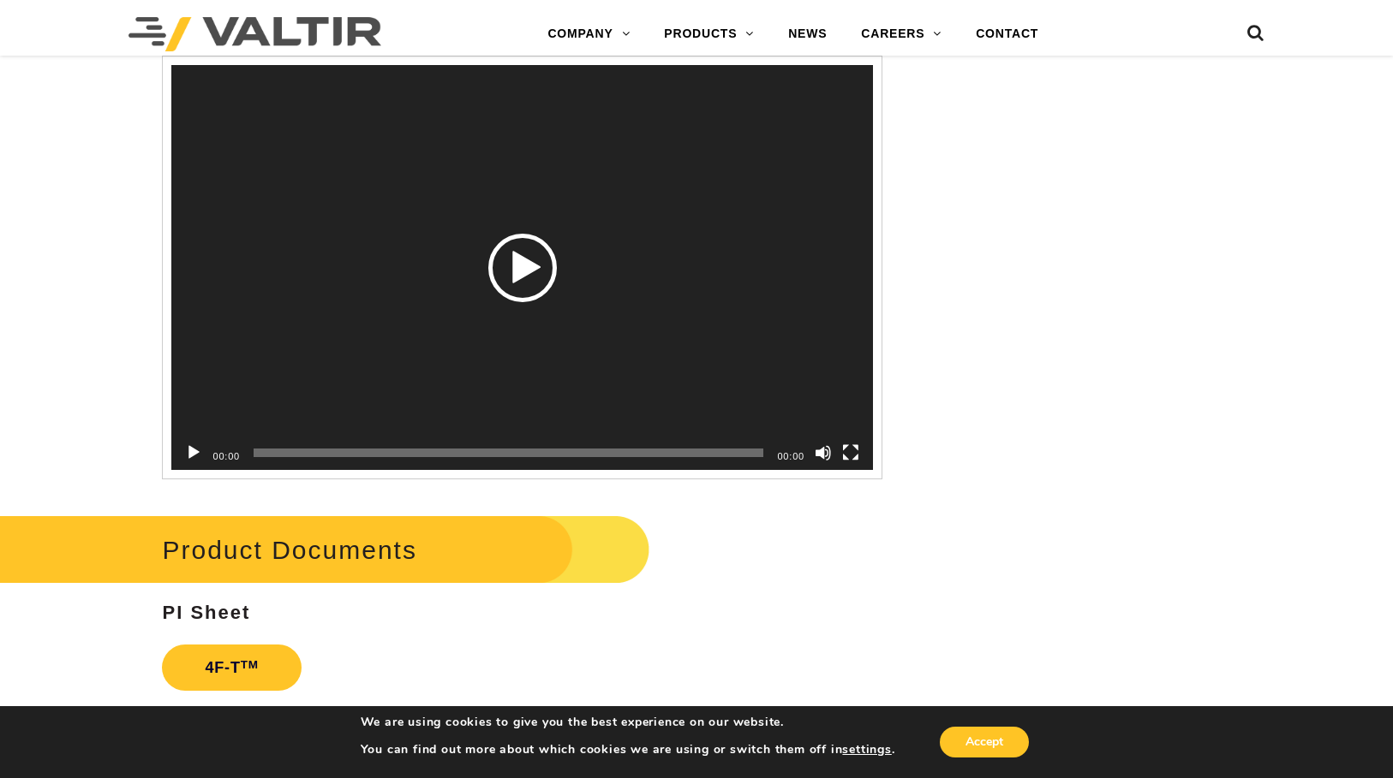  What do you see at coordinates (231, 668) in the screenshot?
I see `a: 4F-TTM` at bounding box center [231, 668].